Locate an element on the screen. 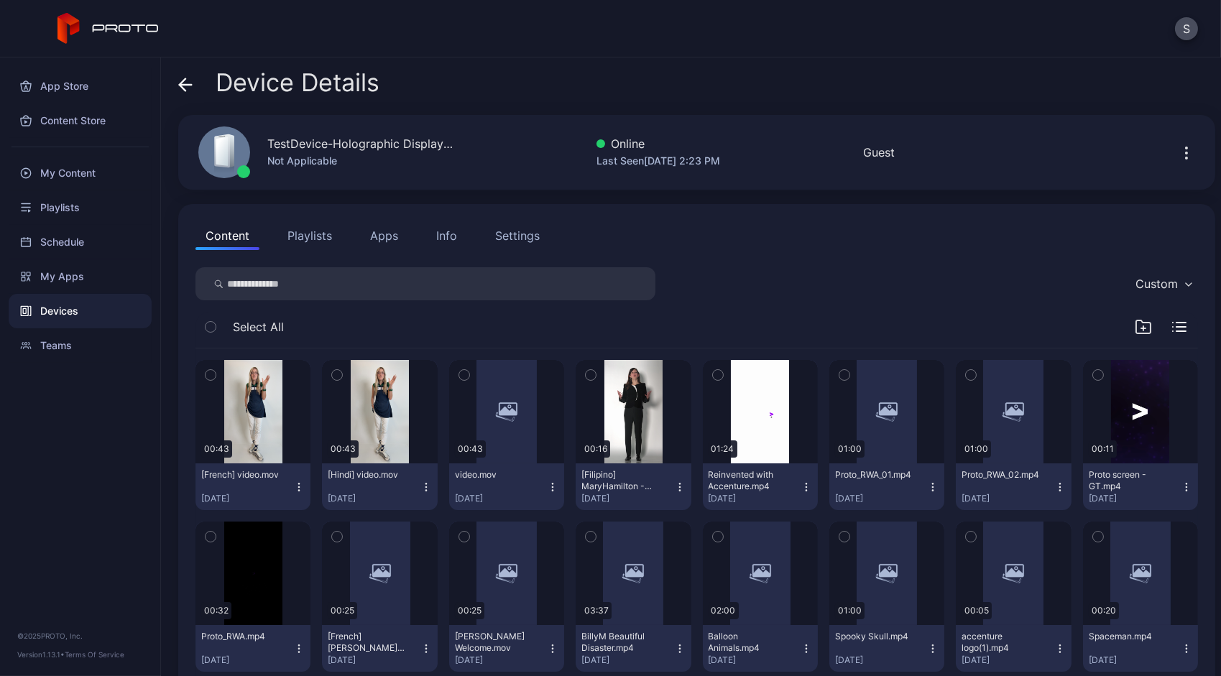 The width and height of the screenshot is (1221, 676). span: Device Details is located at coordinates (297, 83).